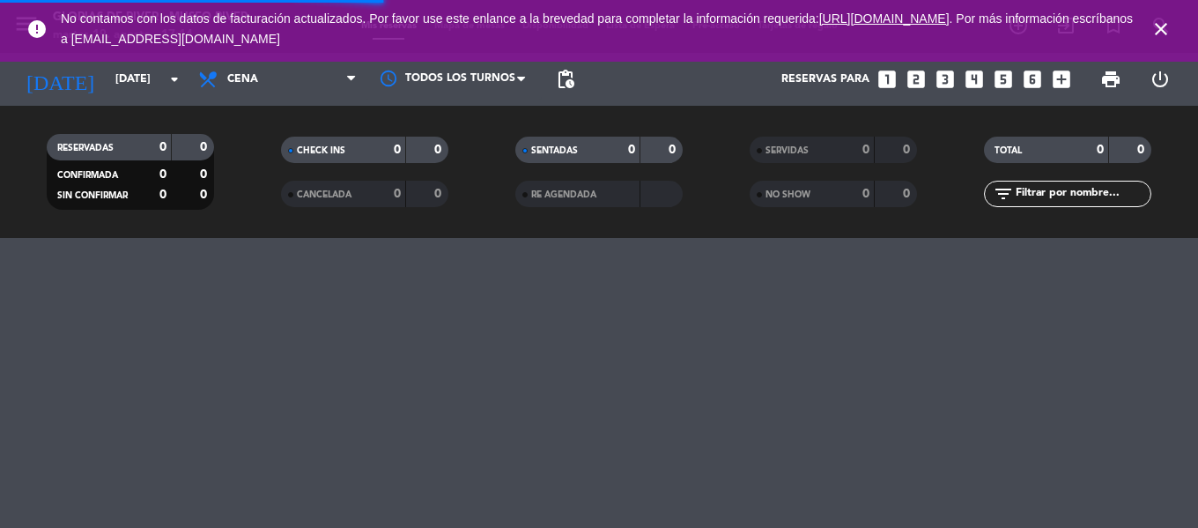 The width and height of the screenshot is (1198, 528). I want to click on i: looks_one, so click(887, 79).